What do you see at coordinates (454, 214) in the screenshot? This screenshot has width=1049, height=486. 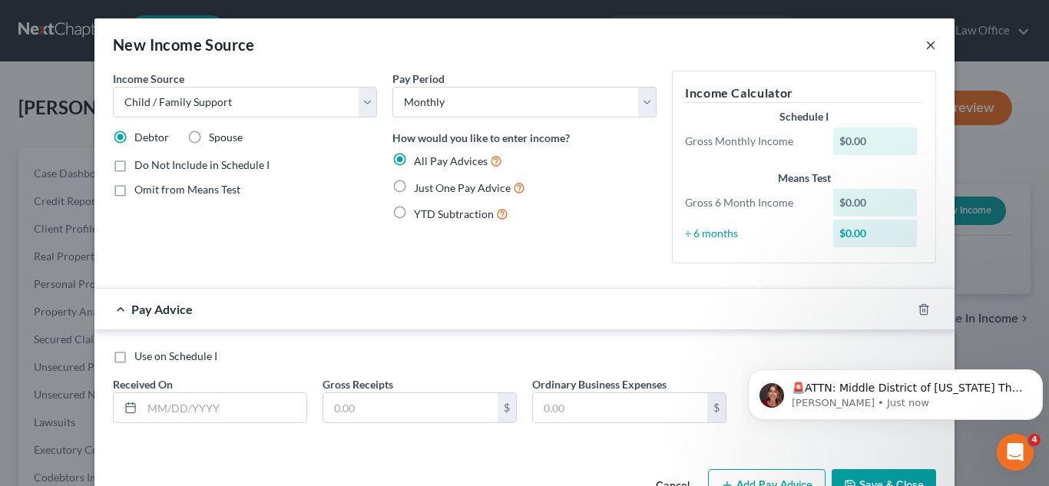 I see `span: YTD Subtraction` at bounding box center [454, 214].